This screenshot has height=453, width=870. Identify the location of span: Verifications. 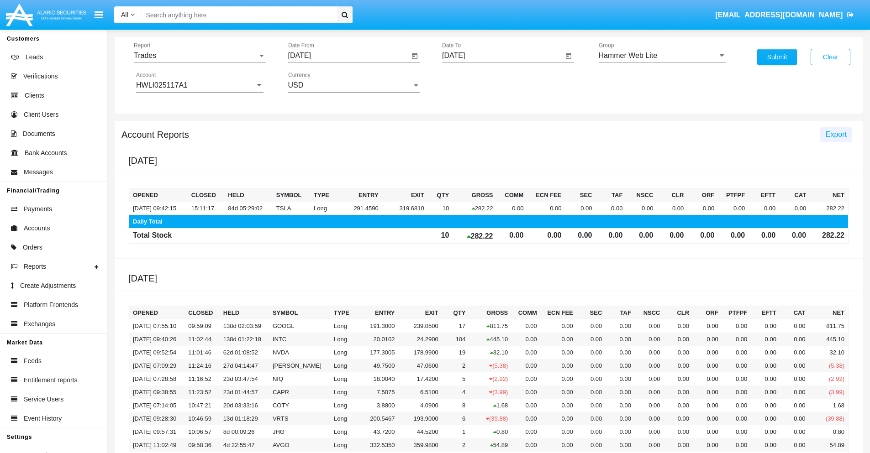
(40, 76).